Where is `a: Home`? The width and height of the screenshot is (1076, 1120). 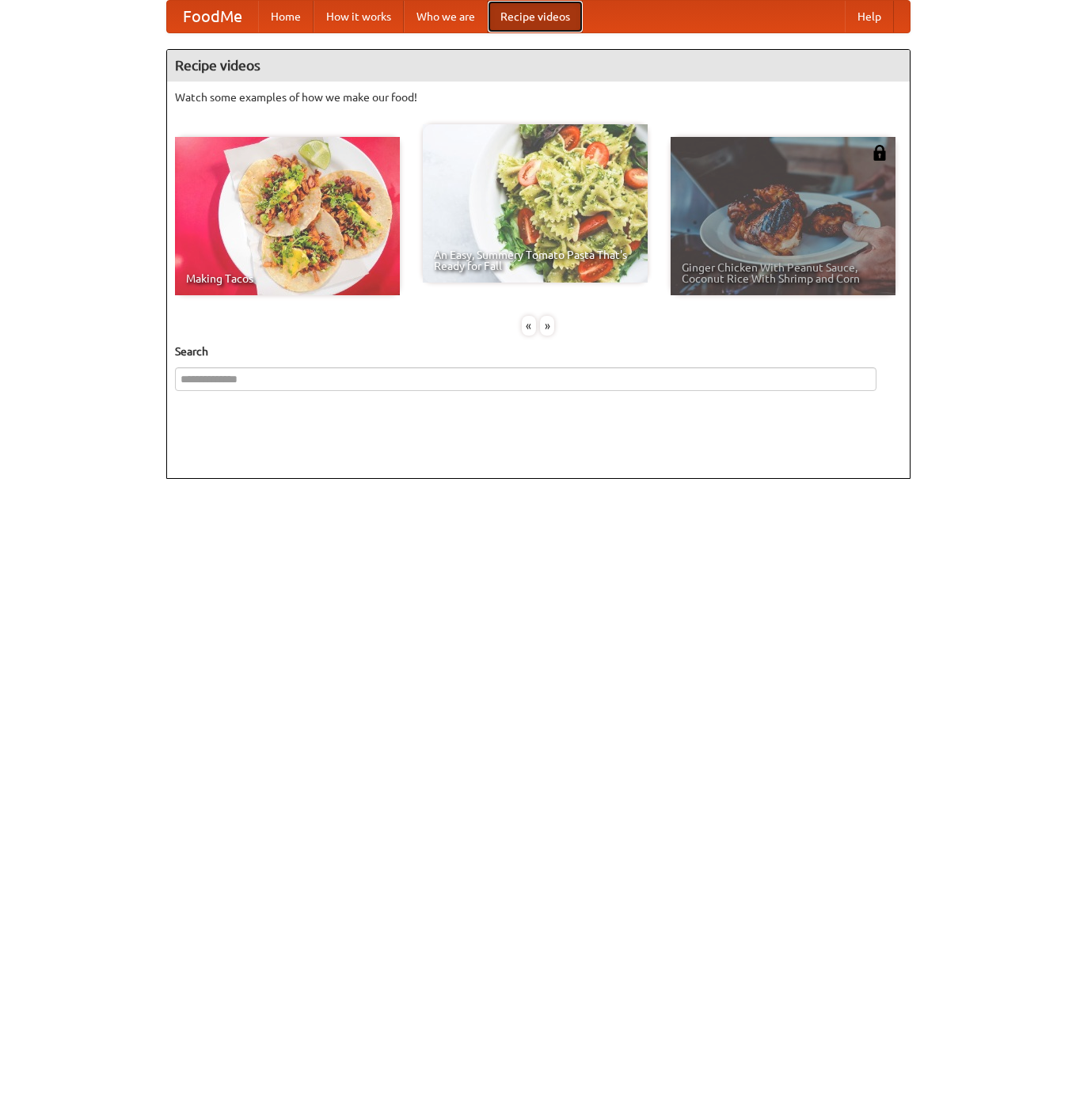
a: Home is located at coordinates (286, 17).